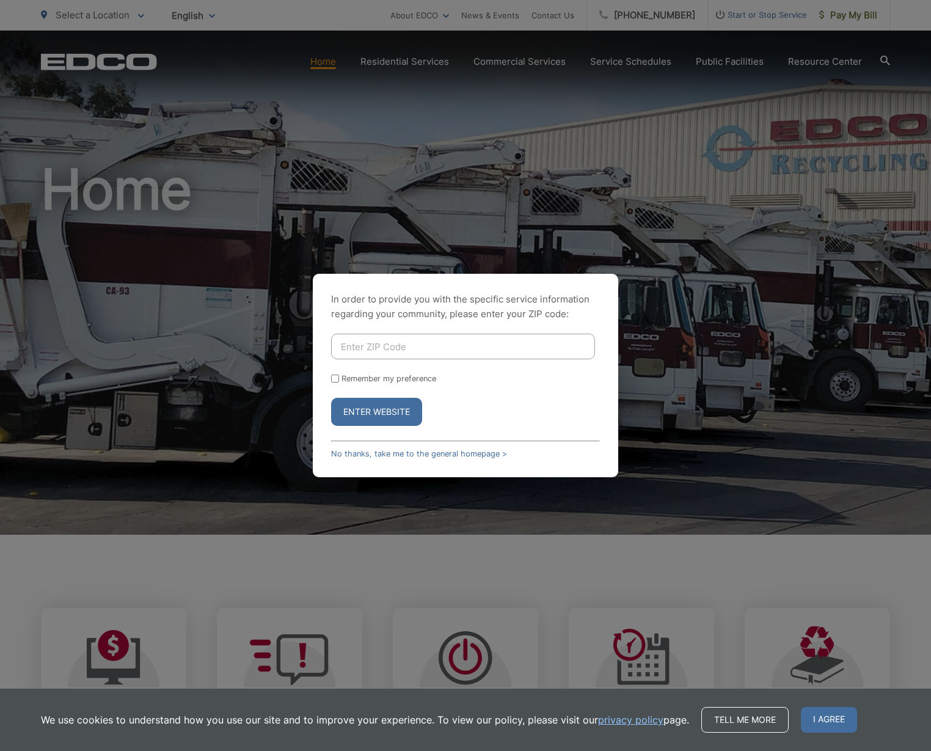  I want to click on a: privacy policy, so click(630, 720).